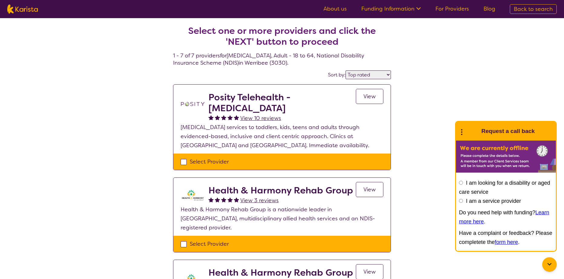  Describe the element at coordinates (261, 118) in the screenshot. I see `a: View 10 reviews` at that location.